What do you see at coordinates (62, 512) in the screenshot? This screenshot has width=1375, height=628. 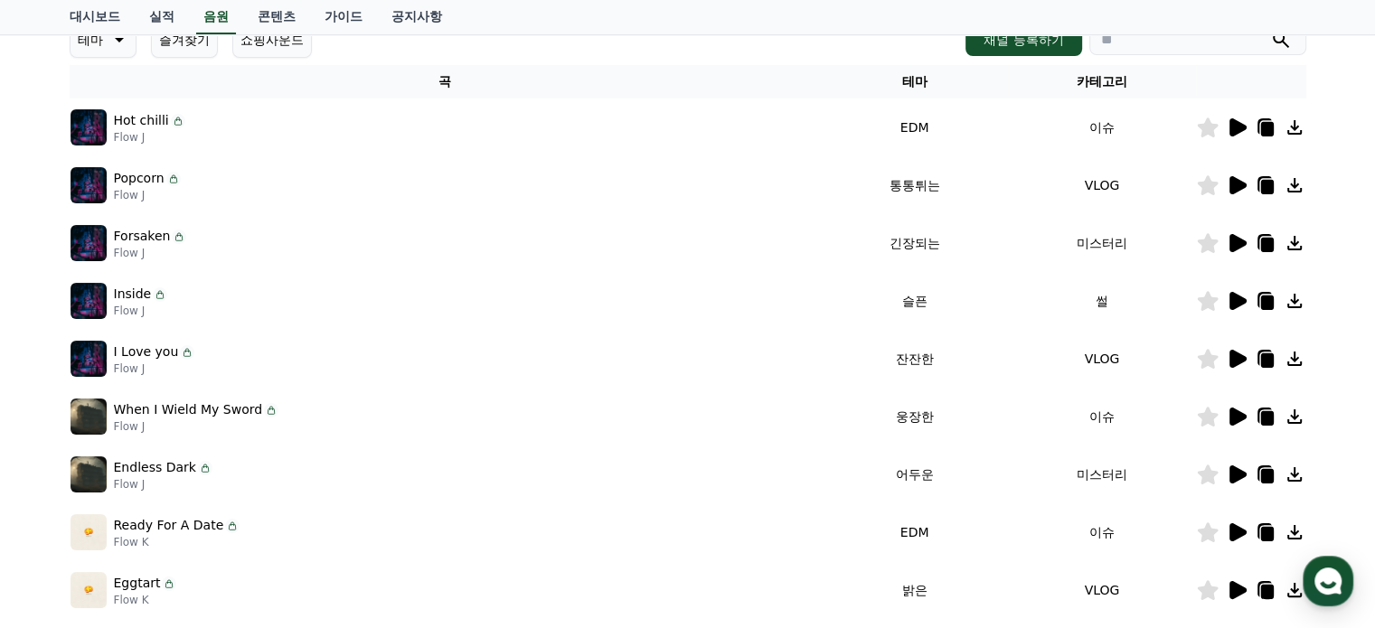 I see `span: 홈` at bounding box center [62, 512].